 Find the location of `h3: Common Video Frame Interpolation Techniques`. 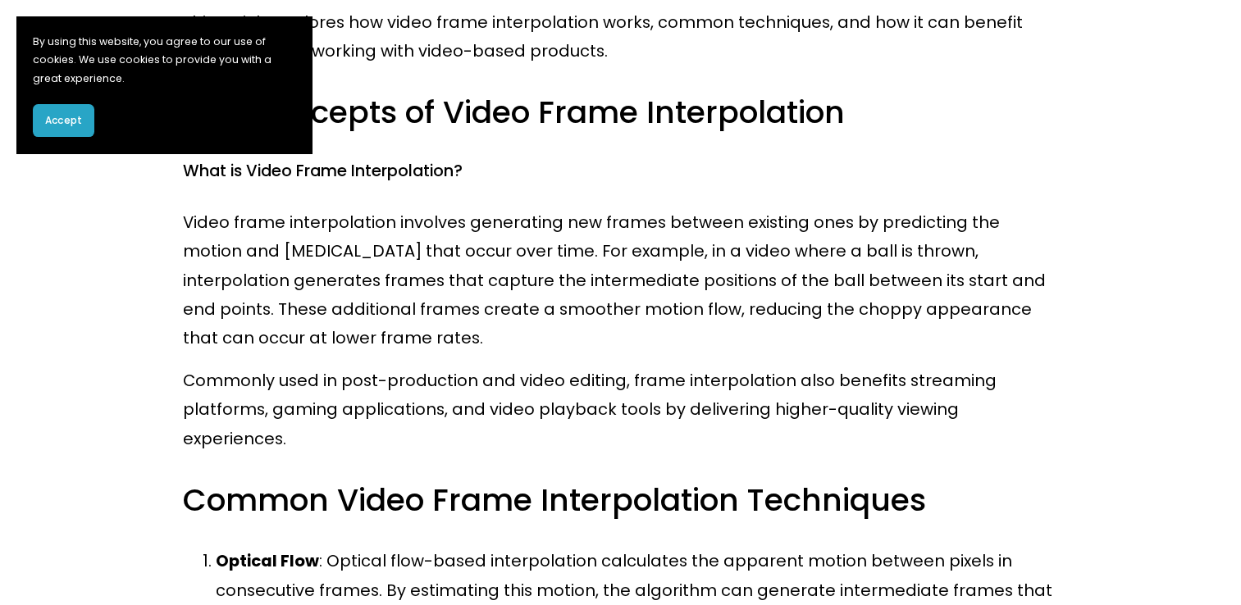

h3: Common Video Frame Interpolation Techniques is located at coordinates (620, 500).